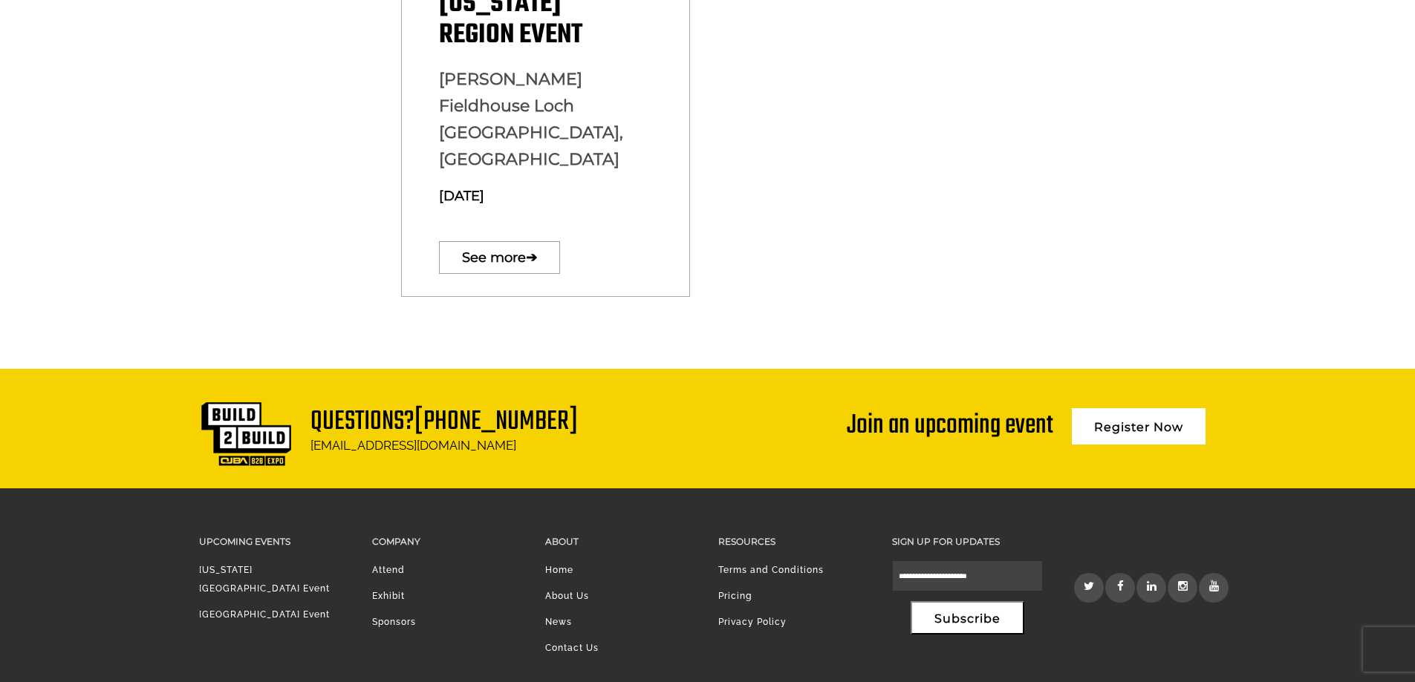 Image resolution: width=1415 pixels, height=682 pixels. What do you see at coordinates (620, 541) in the screenshot?
I see `h3: About` at bounding box center [620, 541].